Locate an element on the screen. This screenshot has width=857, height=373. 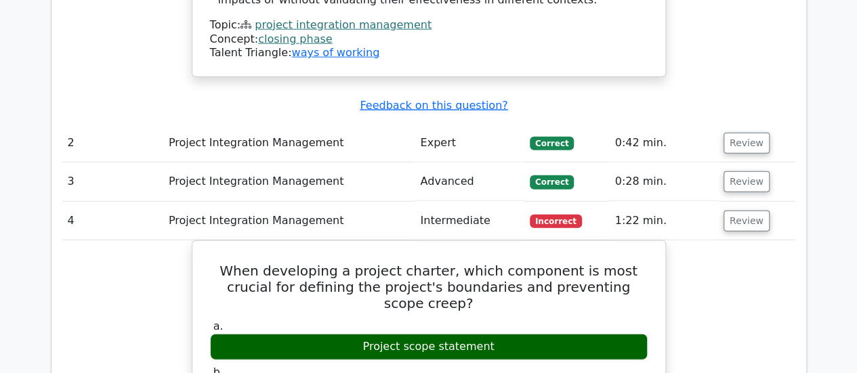
div: Topic: is located at coordinates (429, 25).